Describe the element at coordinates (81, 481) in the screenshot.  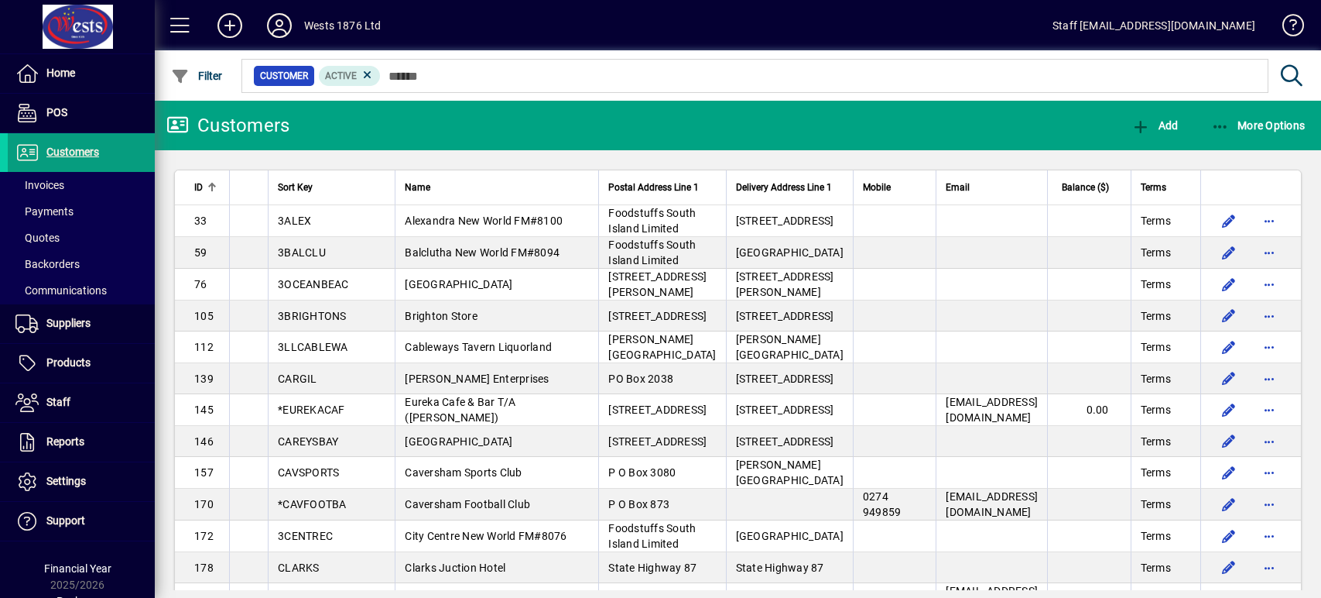
I see `a: Settings` at that location.